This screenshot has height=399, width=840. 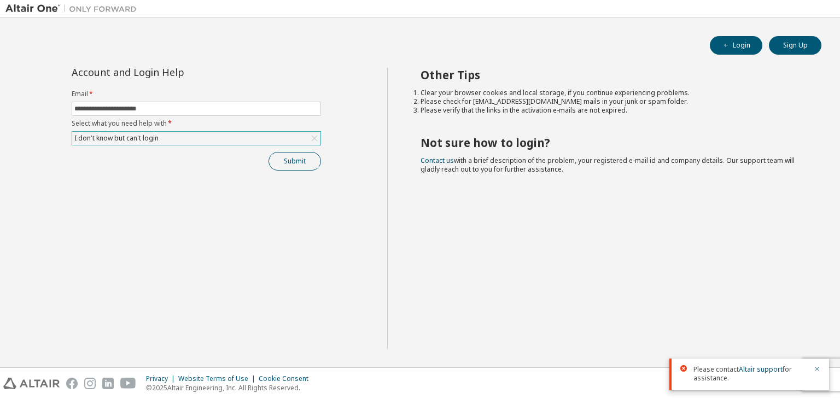 I want to click on label: Email, so click(x=196, y=94).